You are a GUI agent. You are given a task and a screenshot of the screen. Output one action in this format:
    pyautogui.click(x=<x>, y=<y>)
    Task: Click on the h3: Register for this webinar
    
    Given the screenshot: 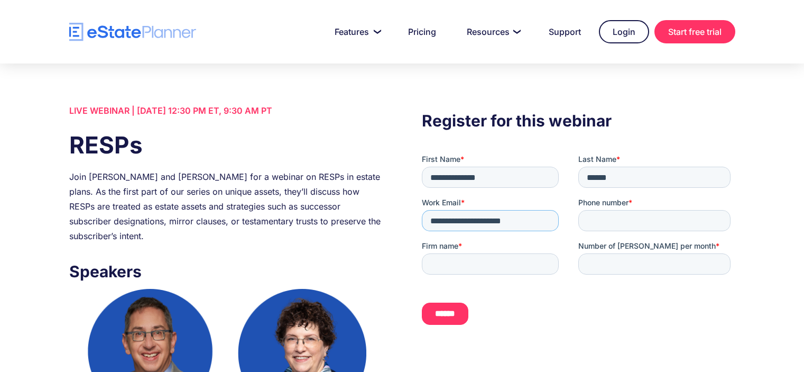 What is the action you would take?
    pyautogui.click(x=579, y=121)
    